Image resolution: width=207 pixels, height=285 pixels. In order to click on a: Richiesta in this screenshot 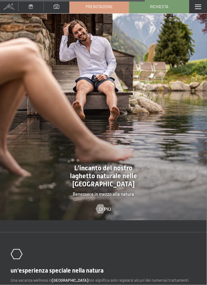, I will do `click(159, 7)`.